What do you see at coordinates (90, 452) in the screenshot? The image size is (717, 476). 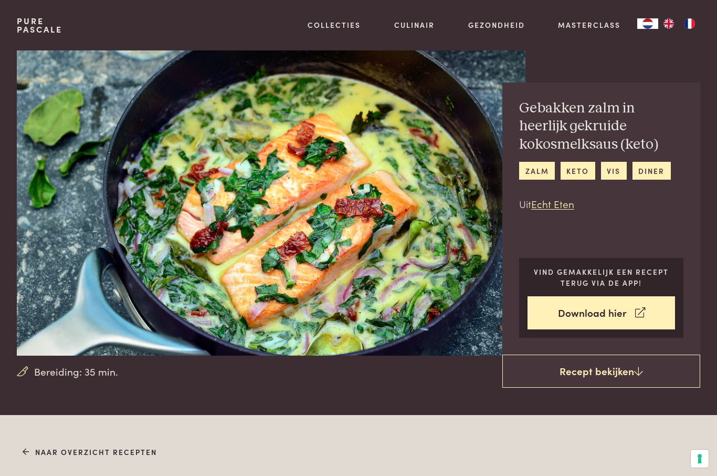 I see `a: Naar overzicht recepten` at bounding box center [90, 452].